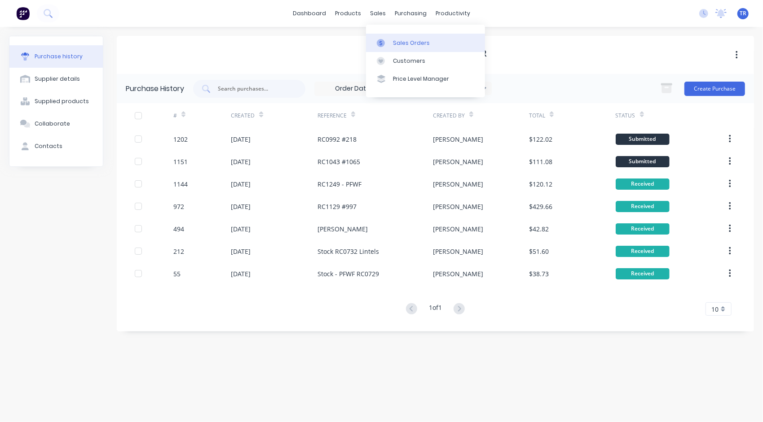 The width and height of the screenshot is (763, 422). Describe the element at coordinates (58, 57) in the screenshot. I see `div: Purchase history` at that location.